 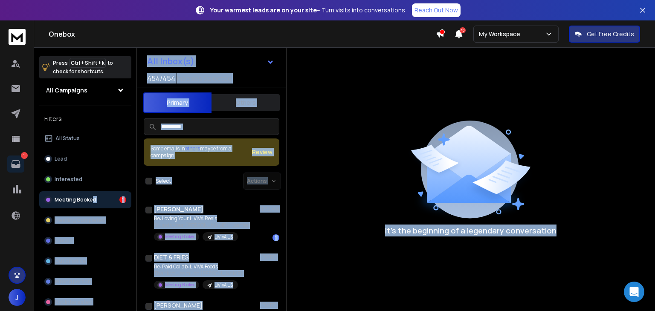 What do you see at coordinates (246, 103) in the screenshot?
I see `button: Others` at bounding box center [246, 103].